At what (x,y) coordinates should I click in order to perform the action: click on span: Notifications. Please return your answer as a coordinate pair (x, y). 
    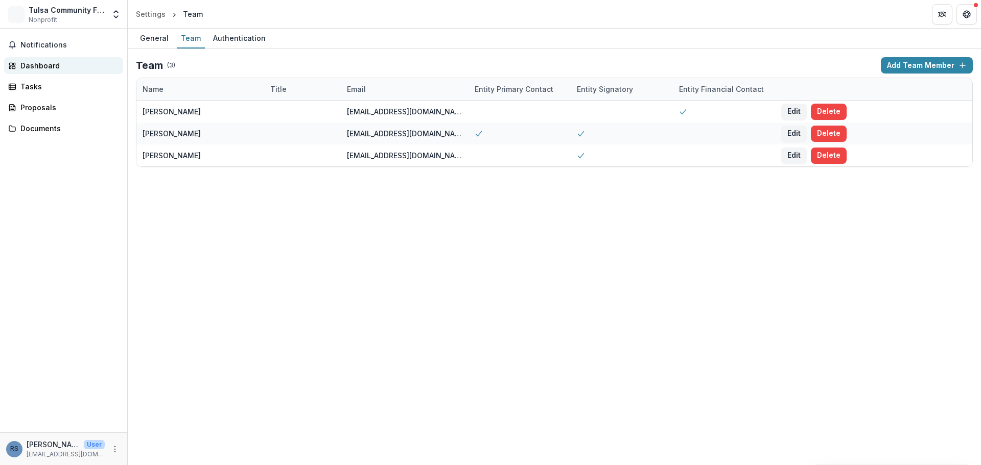
    Looking at the image, I should click on (69, 45).